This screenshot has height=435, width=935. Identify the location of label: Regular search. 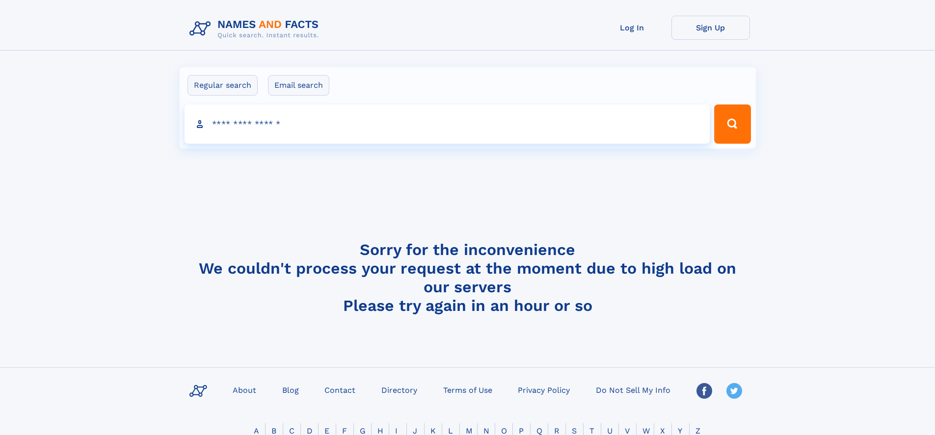
(222, 85).